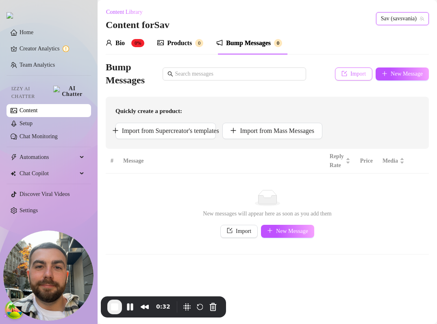 Image resolution: width=437 pixels, height=324 pixels. What do you see at coordinates (340, 161) in the screenshot?
I see `th: Reply Rate` at bounding box center [340, 161].